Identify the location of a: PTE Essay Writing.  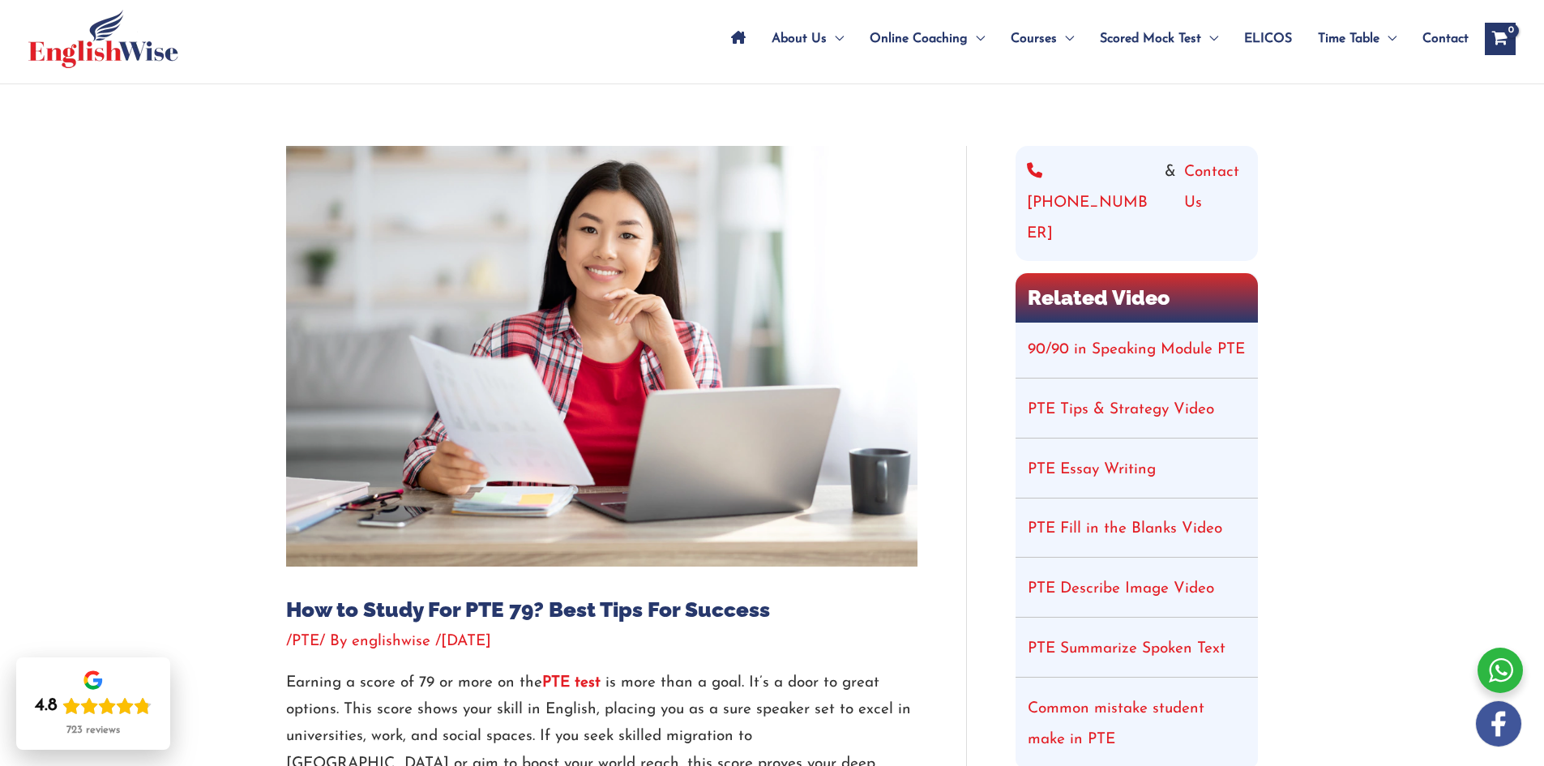
(1092, 469).